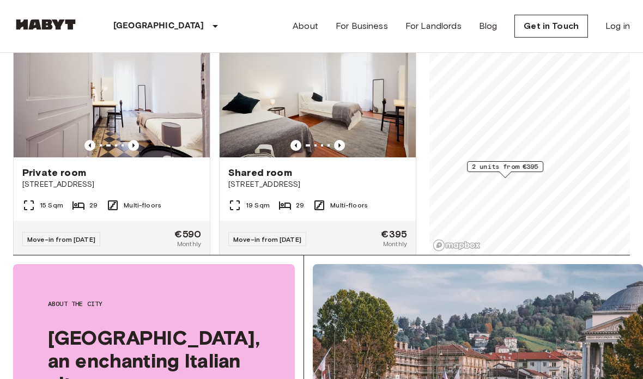  I want to click on a: Log in, so click(617, 26).